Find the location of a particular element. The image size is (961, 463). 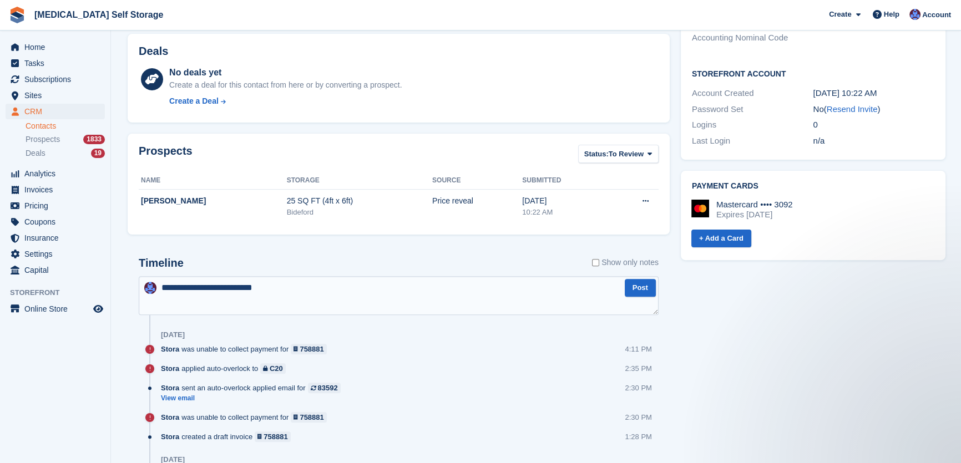

span: Create is located at coordinates (840, 14).